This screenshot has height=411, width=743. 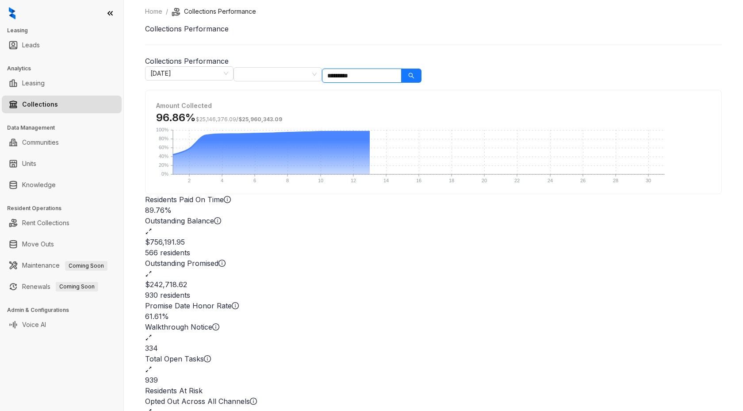 I want to click on a: Rent Collections, so click(x=46, y=223).